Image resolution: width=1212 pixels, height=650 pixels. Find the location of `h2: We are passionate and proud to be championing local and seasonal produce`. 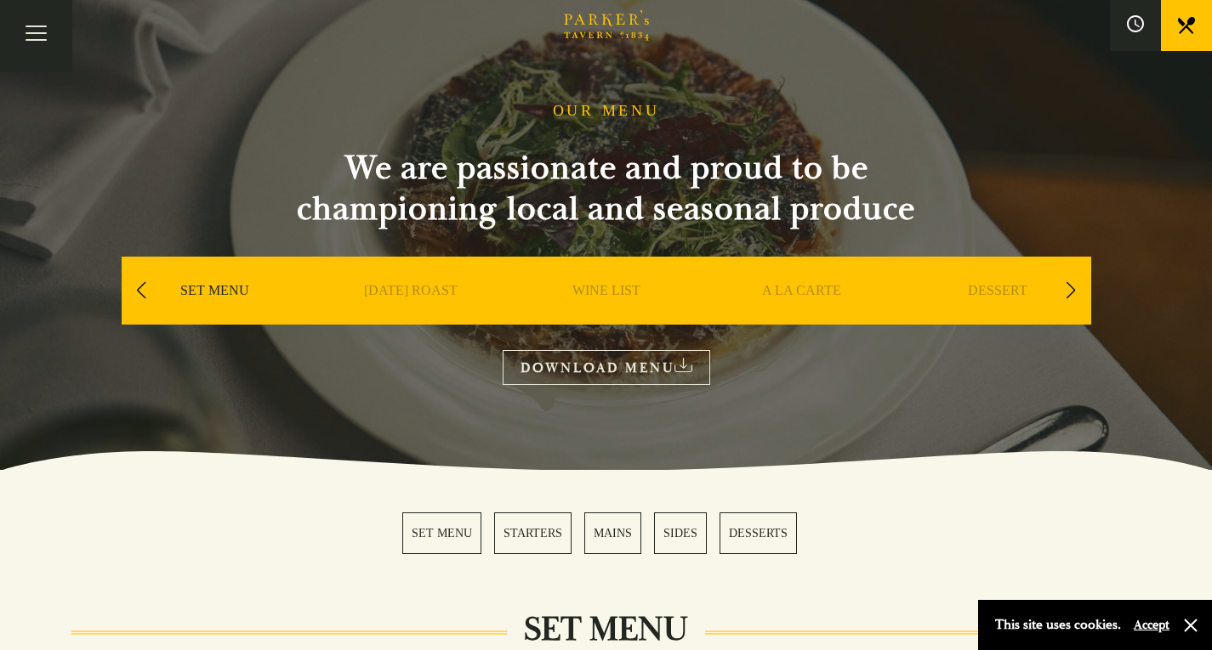

h2: We are passionate and proud to be championing local and seasonal produce is located at coordinates (606, 189).